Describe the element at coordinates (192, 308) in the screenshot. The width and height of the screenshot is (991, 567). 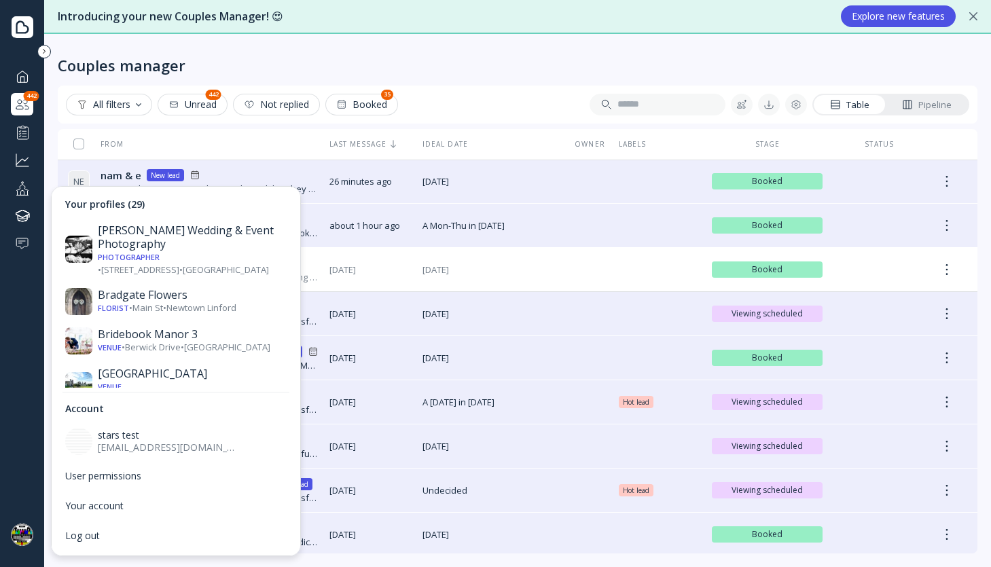
I see `div: • Main St • Newtown Linford` at that location.